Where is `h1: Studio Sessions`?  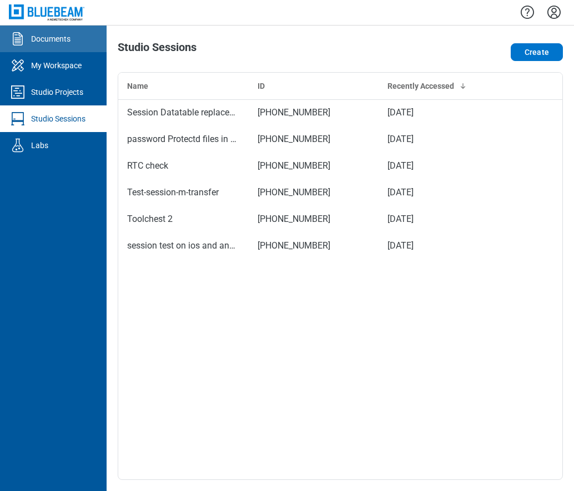
h1: Studio Sessions is located at coordinates (157, 50).